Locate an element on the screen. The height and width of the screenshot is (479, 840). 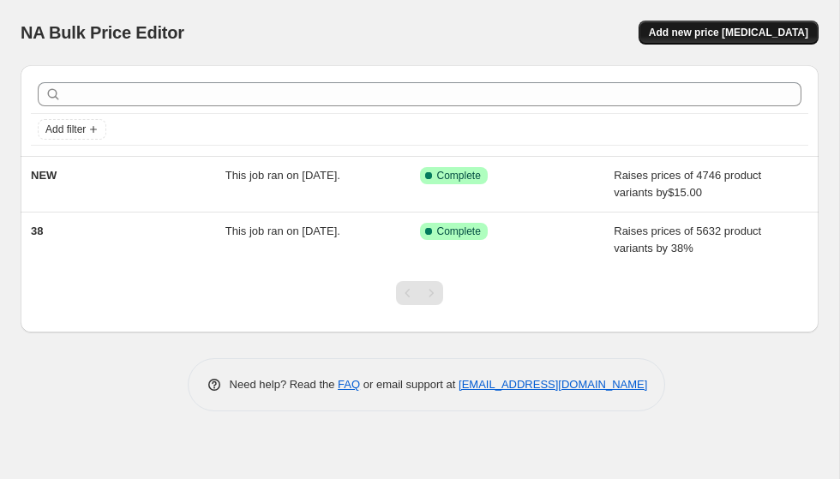
a: FAQ is located at coordinates (349, 384).